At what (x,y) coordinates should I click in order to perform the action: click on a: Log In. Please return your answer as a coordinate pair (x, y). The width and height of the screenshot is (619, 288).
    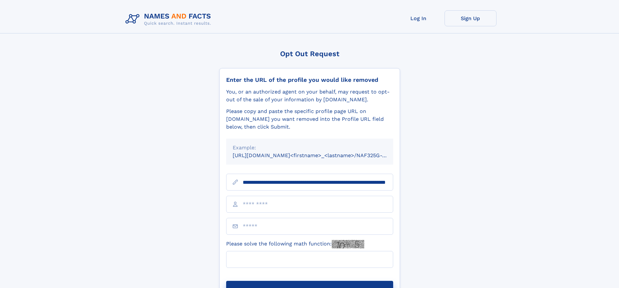
    Looking at the image, I should click on (419, 18).